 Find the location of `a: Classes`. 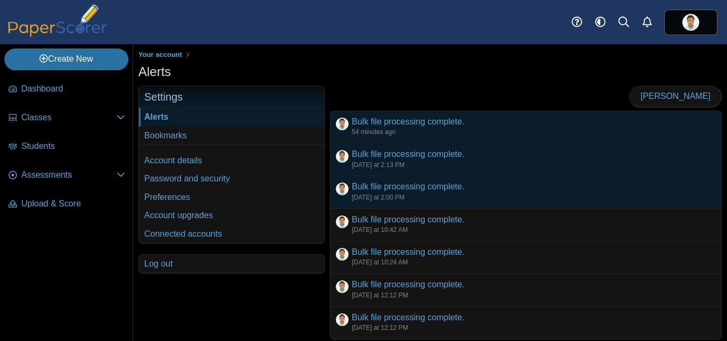

a: Classes is located at coordinates (67, 118).